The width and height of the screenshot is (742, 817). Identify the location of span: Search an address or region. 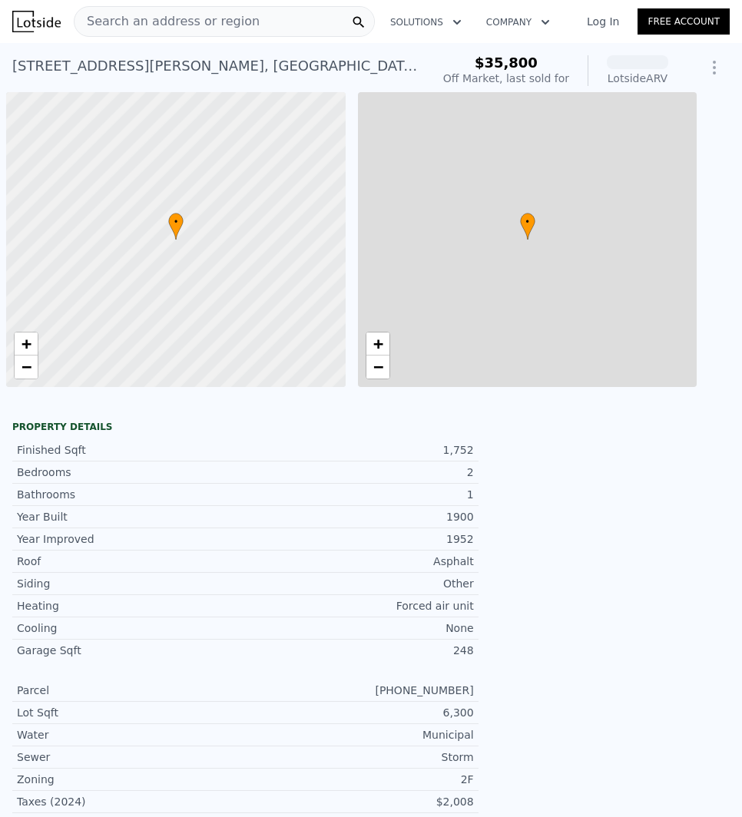
(167, 22).